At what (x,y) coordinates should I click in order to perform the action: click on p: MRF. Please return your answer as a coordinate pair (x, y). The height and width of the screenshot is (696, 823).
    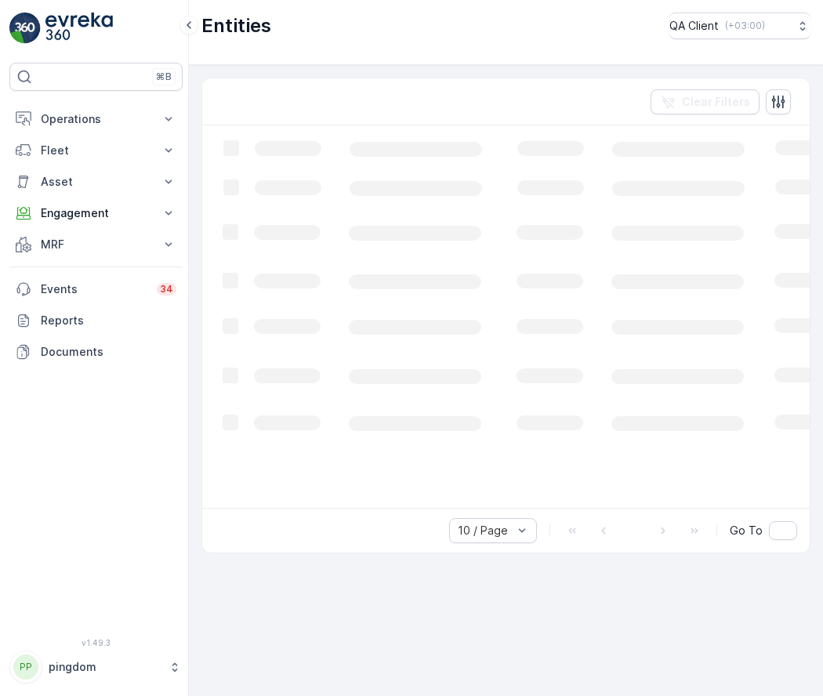
    Looking at the image, I should click on (96, 244).